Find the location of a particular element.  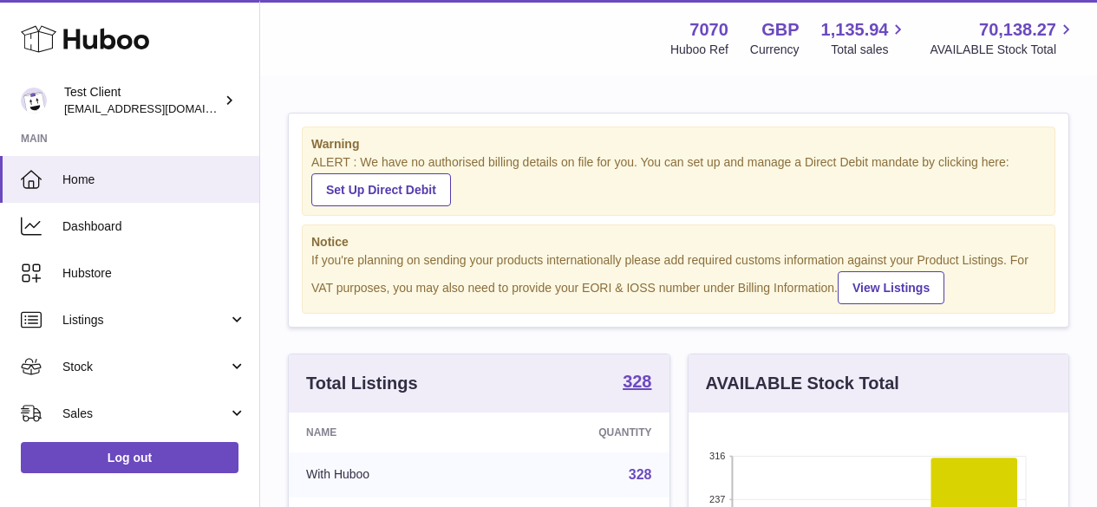

th: Name is located at coordinates (391, 433).